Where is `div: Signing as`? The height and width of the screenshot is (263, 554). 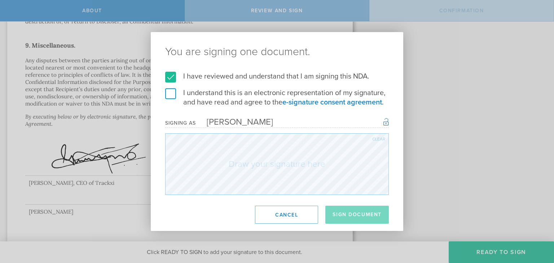 div: Signing as is located at coordinates (180, 123).